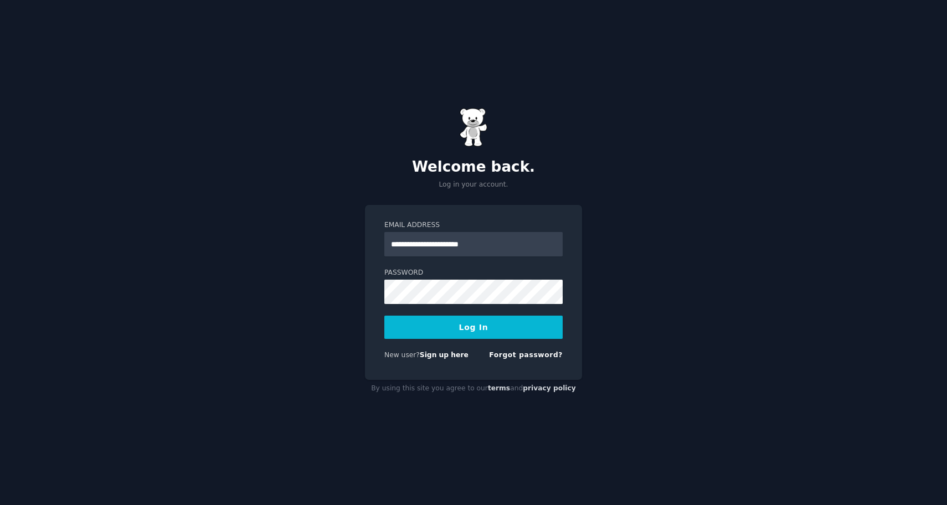 This screenshot has height=505, width=947. Describe the element at coordinates (526, 355) in the screenshot. I see `a: Forgot password?` at that location.